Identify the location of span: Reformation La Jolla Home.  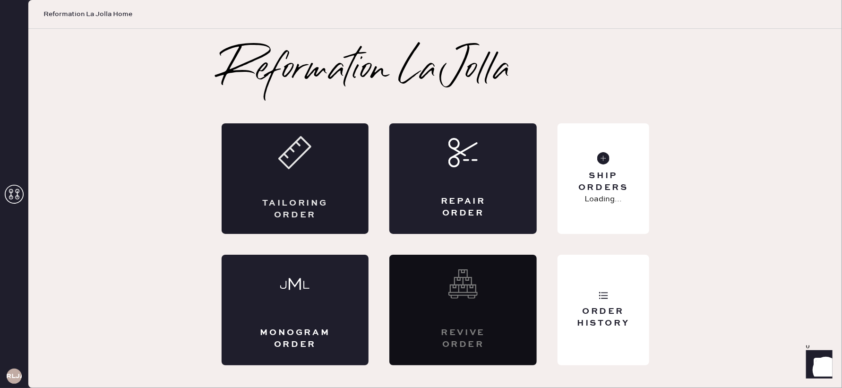
(88, 14).